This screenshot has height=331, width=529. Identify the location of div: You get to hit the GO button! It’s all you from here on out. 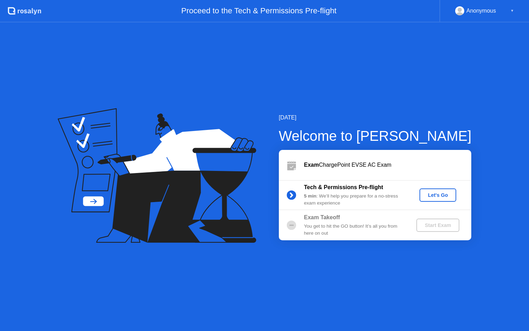
(355, 230).